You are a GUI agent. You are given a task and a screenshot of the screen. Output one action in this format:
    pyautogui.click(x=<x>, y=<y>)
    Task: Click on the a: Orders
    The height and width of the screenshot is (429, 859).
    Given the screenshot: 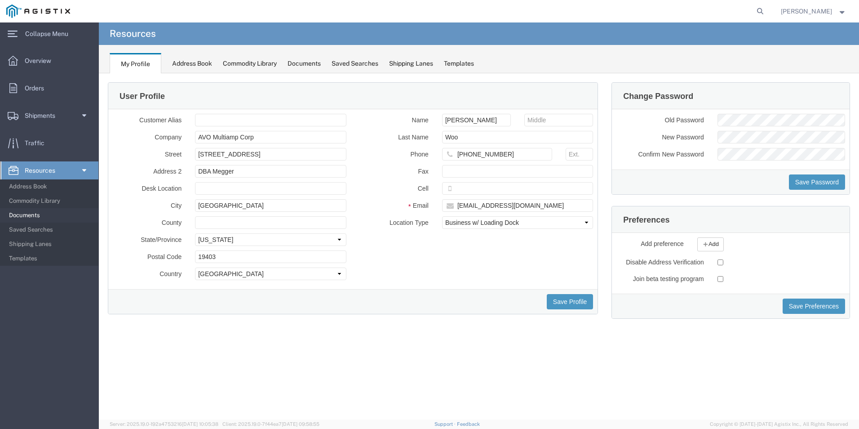 What is the action you would take?
    pyautogui.click(x=49, y=88)
    